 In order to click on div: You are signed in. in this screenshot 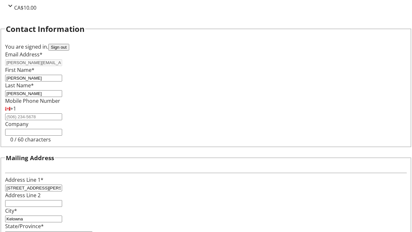, I will do `click(206, 47)`.